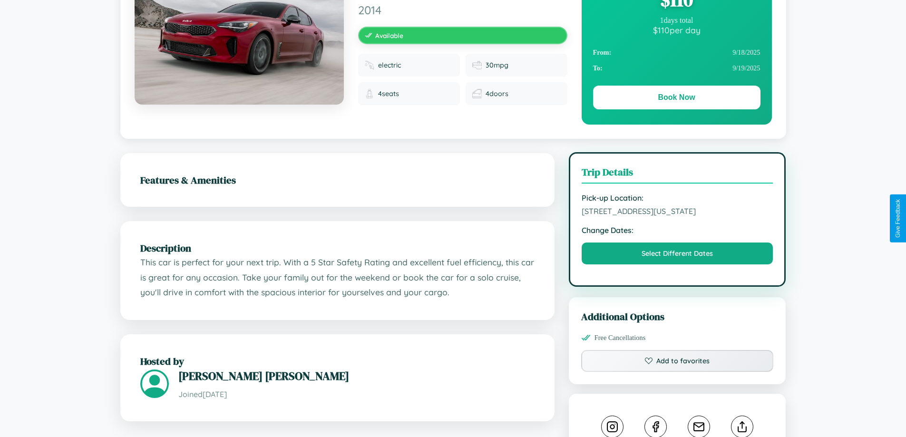  What do you see at coordinates (620, 338) in the screenshot?
I see `span: Free Cancellations` at bounding box center [620, 338].